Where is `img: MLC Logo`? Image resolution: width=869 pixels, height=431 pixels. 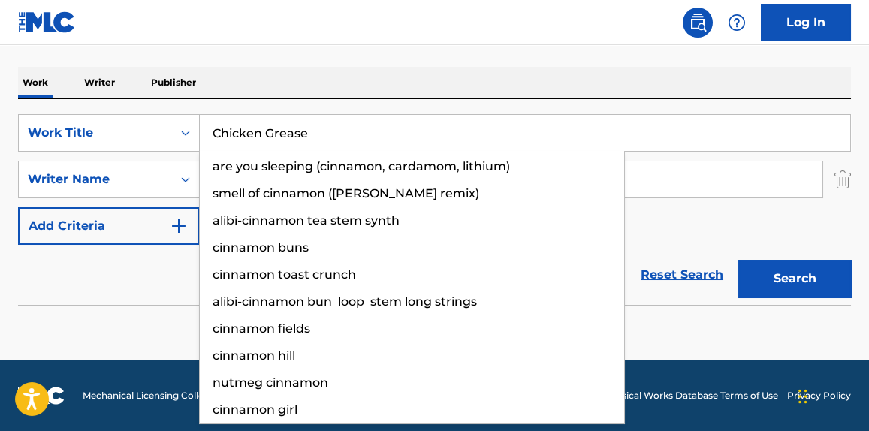 img: MLC Logo is located at coordinates (47, 22).